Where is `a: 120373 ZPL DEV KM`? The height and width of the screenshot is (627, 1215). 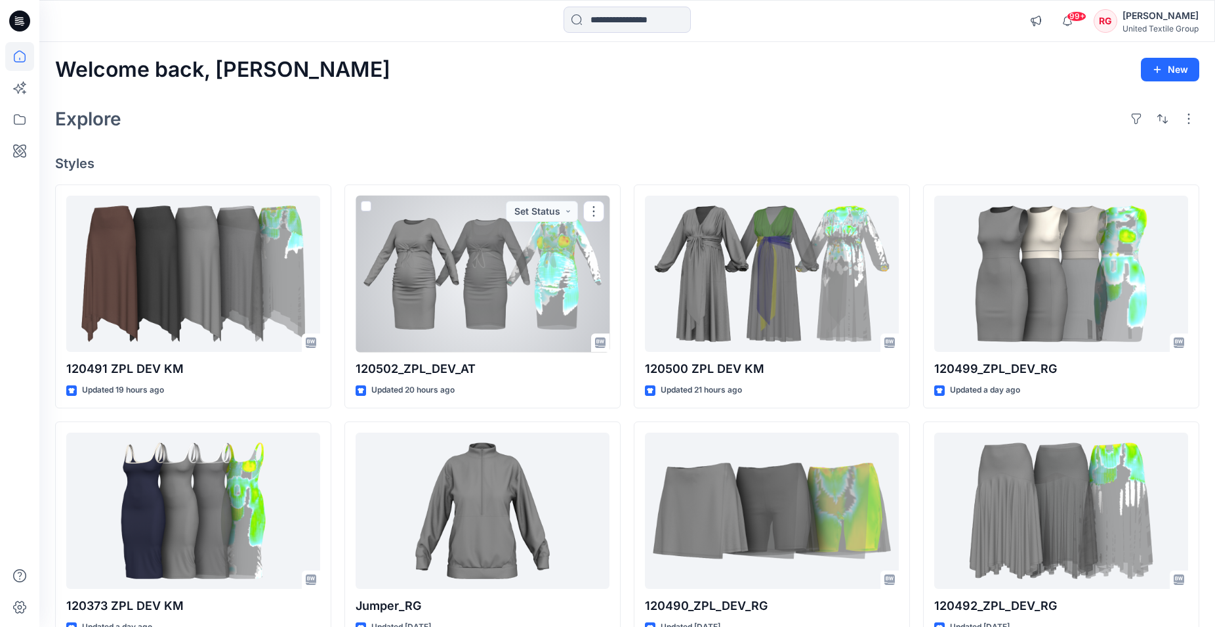
a: 120373 ZPL DEV KM is located at coordinates (193, 511).